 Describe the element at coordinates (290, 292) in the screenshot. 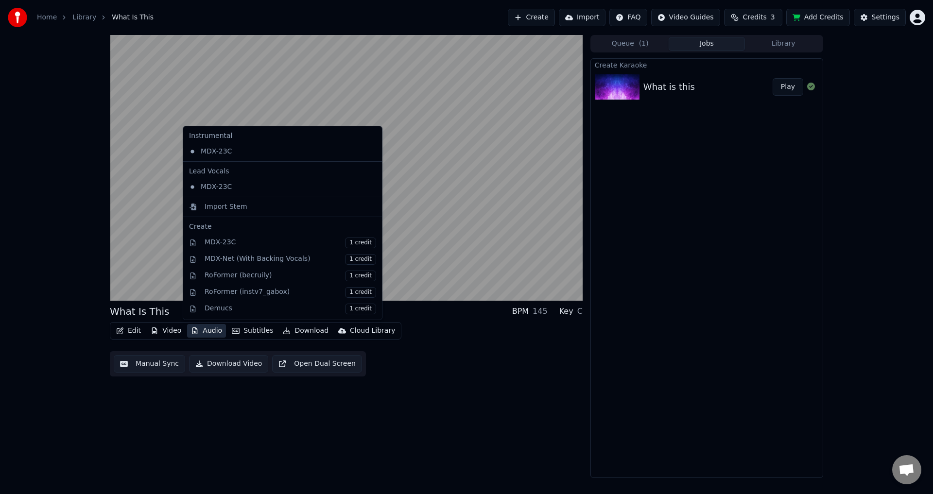

I see `div: RoFormer (instv7_gabox)` at that location.